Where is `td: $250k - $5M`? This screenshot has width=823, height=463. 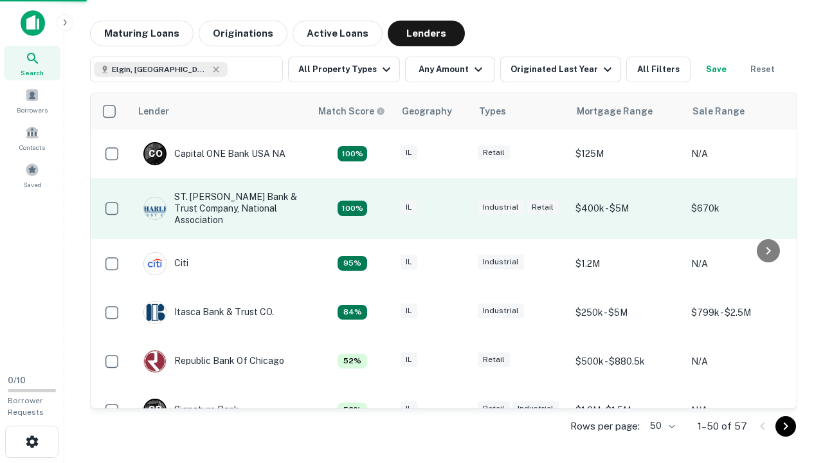
td: $250k - $5M is located at coordinates (627, 312).